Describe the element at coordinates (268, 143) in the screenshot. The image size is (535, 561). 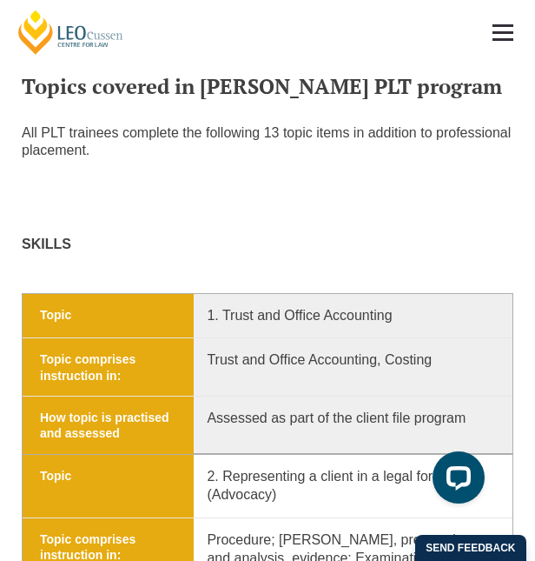
I see `p: All PLT trainees complete the following 13 topic items in addition to professional placement.` at that location.